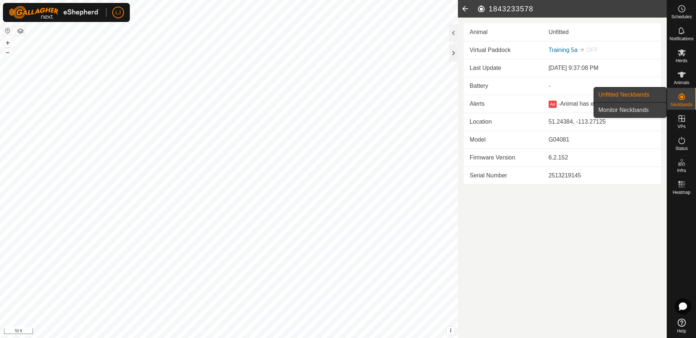 The height and width of the screenshot is (338, 696). Describe the element at coordinates (596, 104) in the screenshot. I see `span: Animal has escaped the VP.` at that location.